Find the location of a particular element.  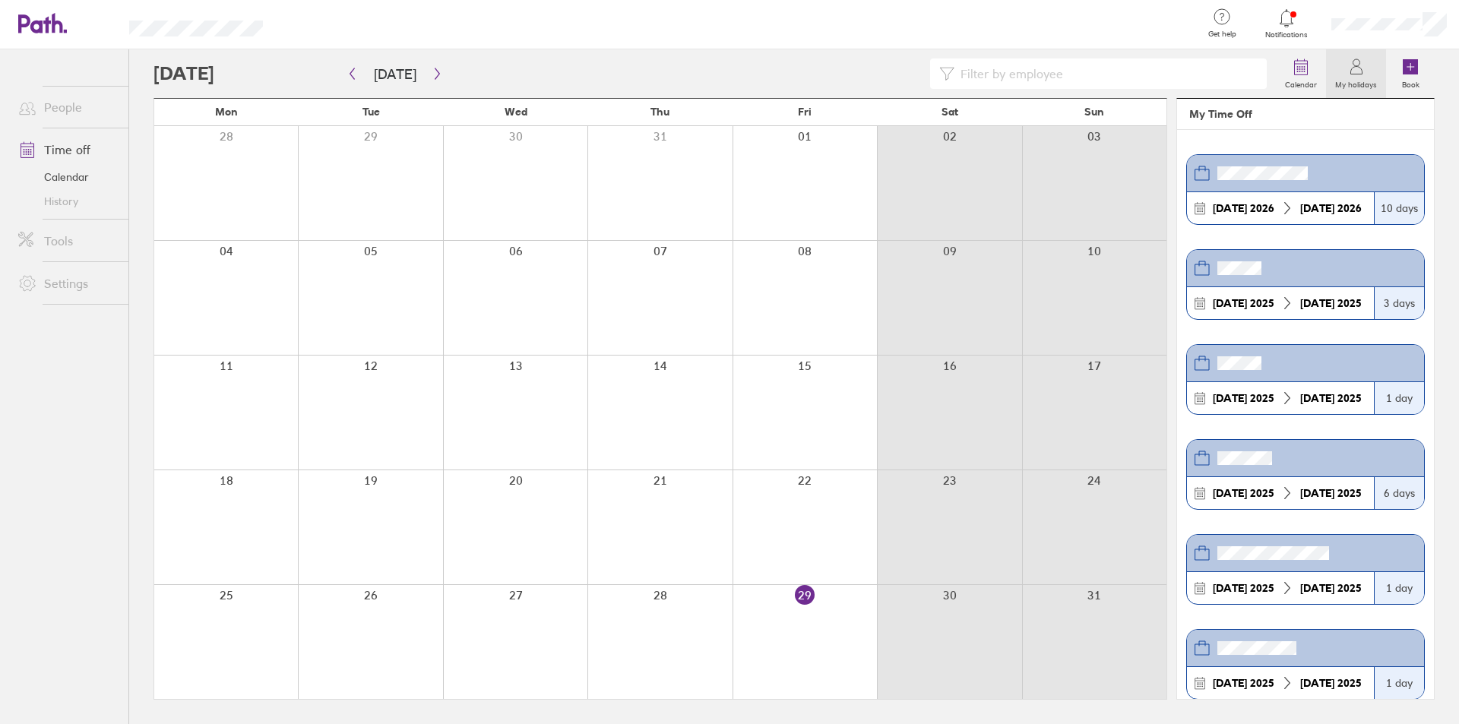

a: Notifications is located at coordinates (1287, 24).